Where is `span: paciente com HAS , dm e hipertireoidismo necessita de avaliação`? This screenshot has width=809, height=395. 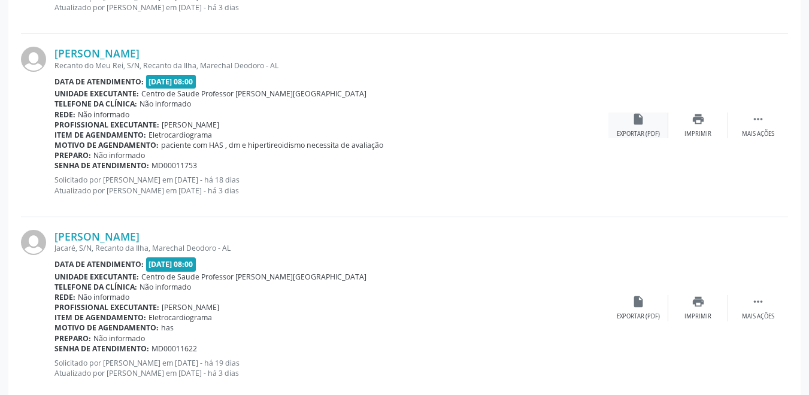 span: paciente com HAS , dm e hipertireoidismo necessita de avaliação is located at coordinates (272, 145).